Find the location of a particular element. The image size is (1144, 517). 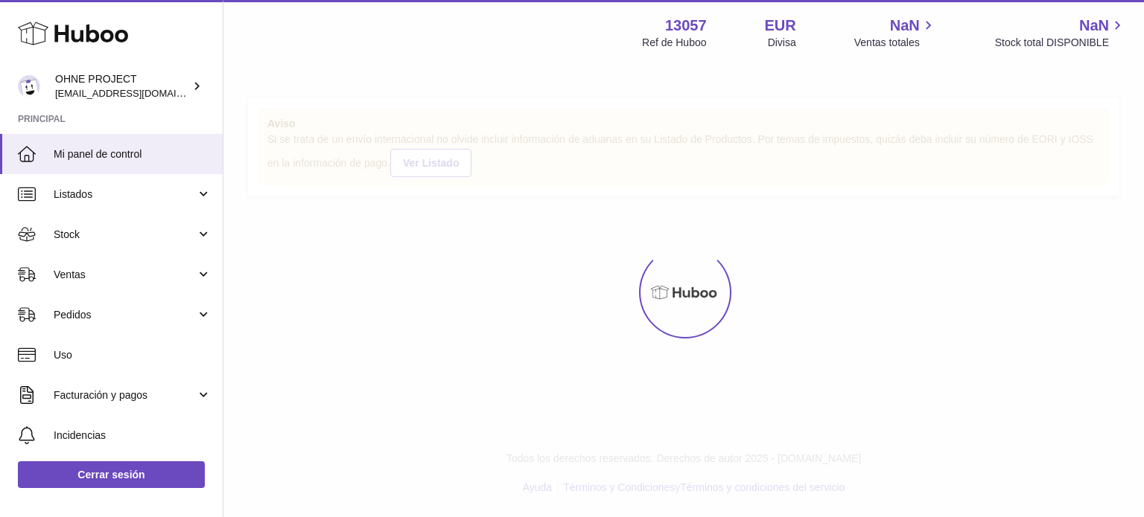

span: Stock total DISPONIBLE is located at coordinates (1060, 42).